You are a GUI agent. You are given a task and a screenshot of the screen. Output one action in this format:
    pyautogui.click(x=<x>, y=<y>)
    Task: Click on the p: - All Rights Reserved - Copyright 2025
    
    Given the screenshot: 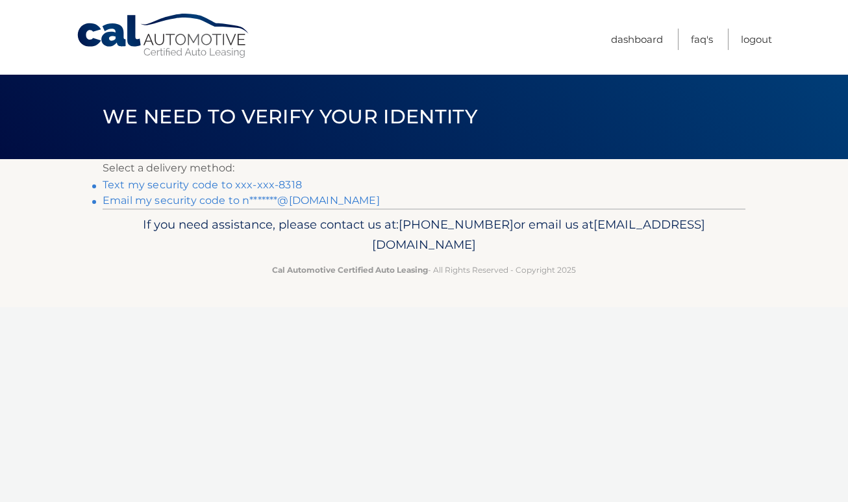 What is the action you would take?
    pyautogui.click(x=424, y=269)
    